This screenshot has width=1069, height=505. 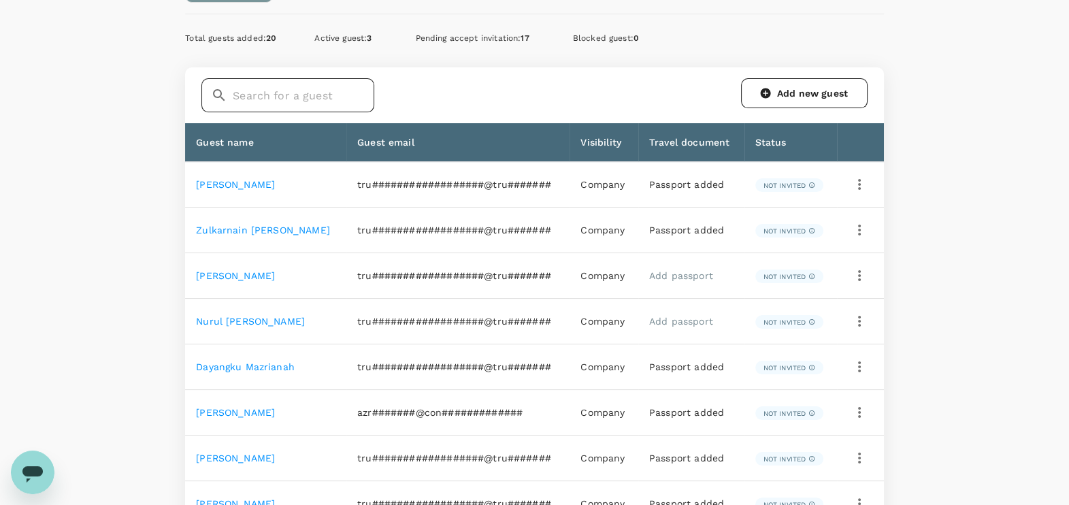 What do you see at coordinates (804, 93) in the screenshot?
I see `a: Add new guest` at bounding box center [804, 93].